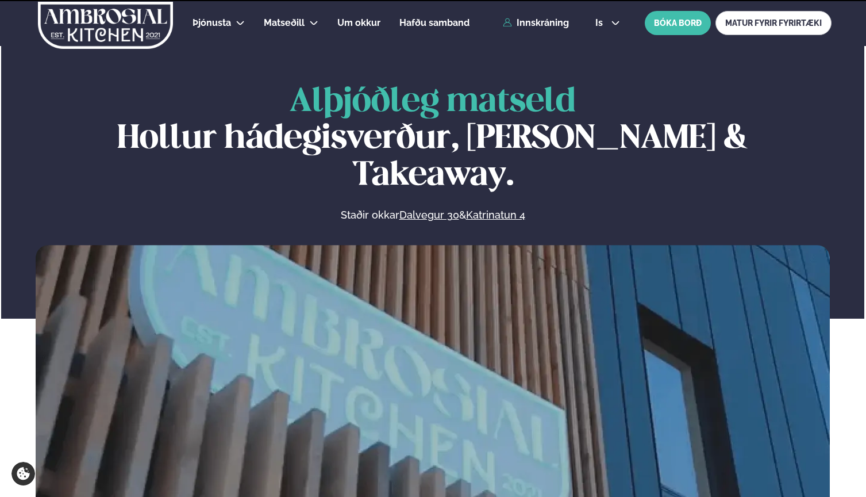 The width and height of the screenshot is (866, 497). What do you see at coordinates (433, 102) in the screenshot?
I see `span: Alþjóðleg matseld` at bounding box center [433, 102].